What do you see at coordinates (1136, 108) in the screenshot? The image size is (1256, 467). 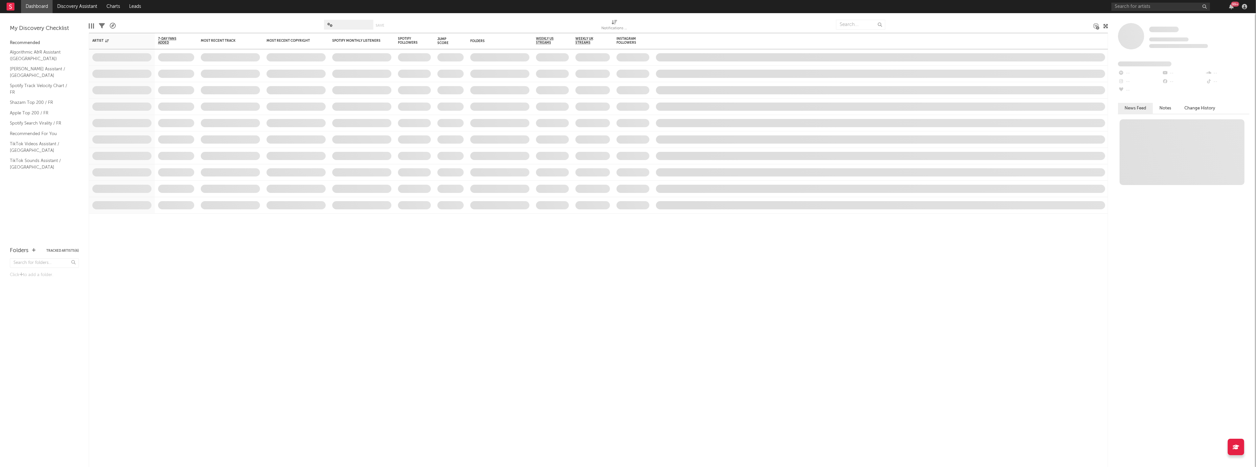 I see `button: News Feed` at bounding box center [1136, 108].